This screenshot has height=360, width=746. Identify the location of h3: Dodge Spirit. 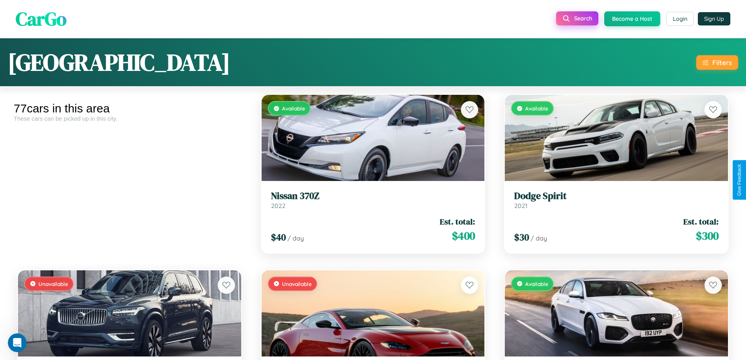
(617, 196).